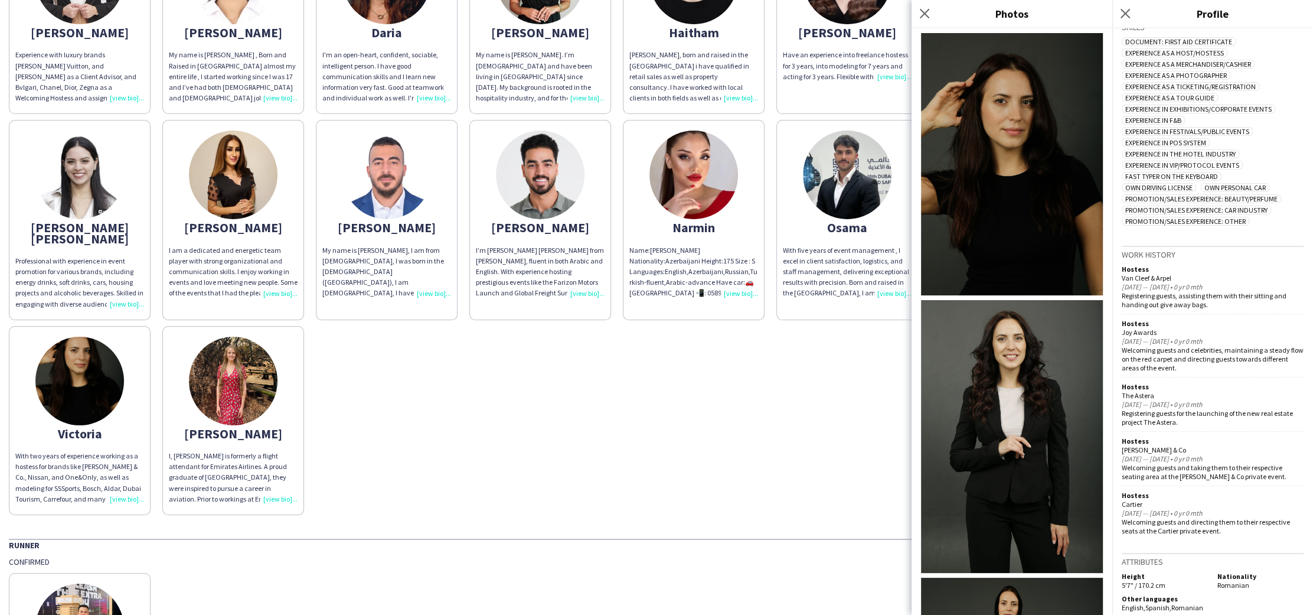  I want to click on span: Experience as a Host/Hostess, so click(1175, 53).